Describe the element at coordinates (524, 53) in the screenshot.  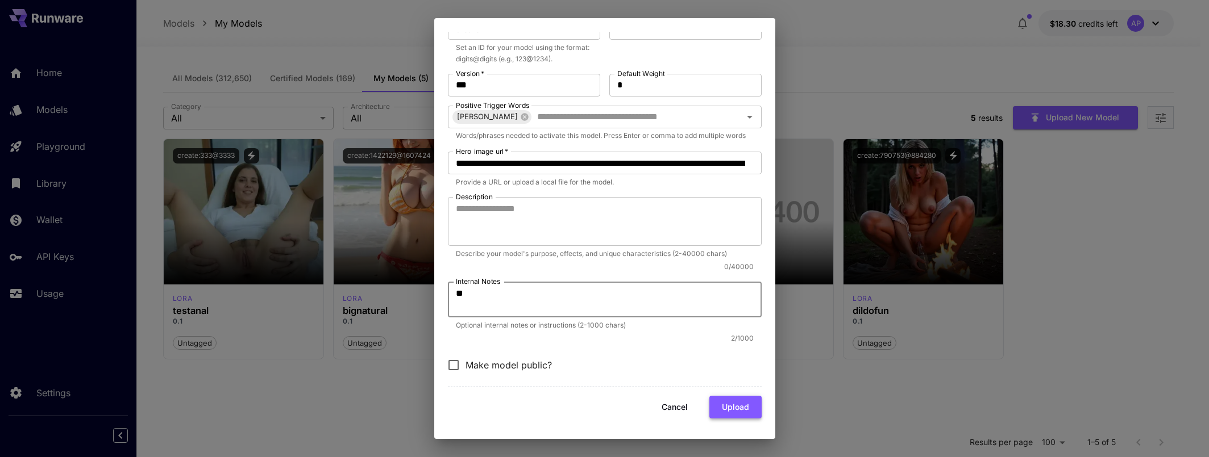
I see `p: Set an ID for your model using the format: digits@digits (e.g., 123@1234).` at that location.